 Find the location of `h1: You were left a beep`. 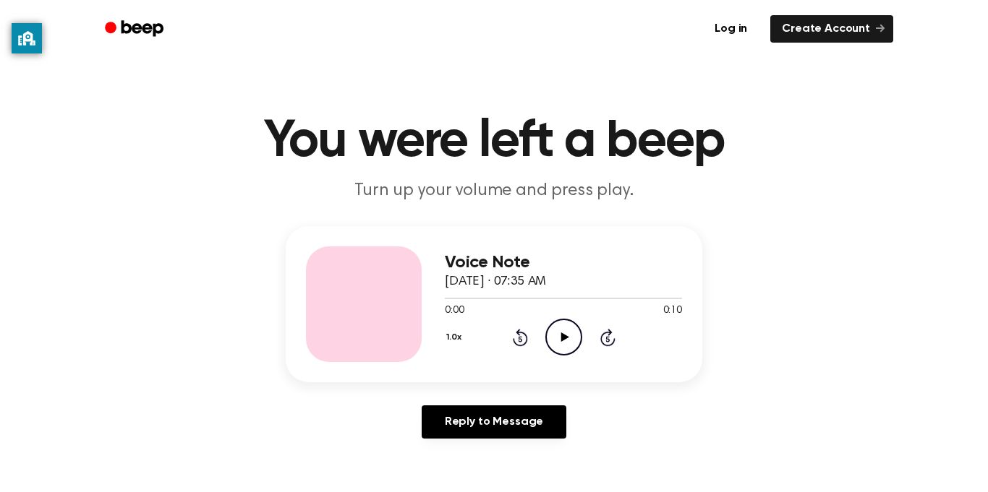

h1: You were left a beep is located at coordinates (494, 142).